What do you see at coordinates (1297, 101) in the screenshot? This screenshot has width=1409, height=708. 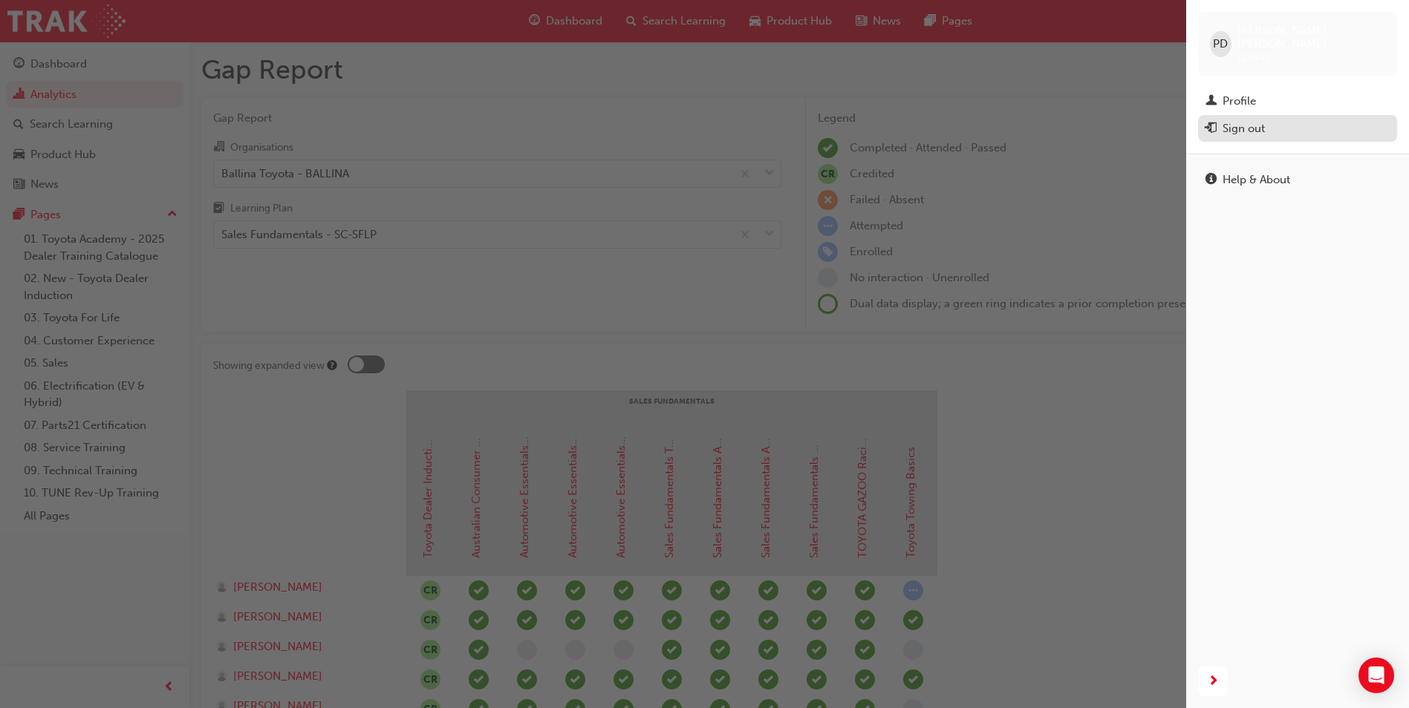 I see `a: Profile` at bounding box center [1297, 101].